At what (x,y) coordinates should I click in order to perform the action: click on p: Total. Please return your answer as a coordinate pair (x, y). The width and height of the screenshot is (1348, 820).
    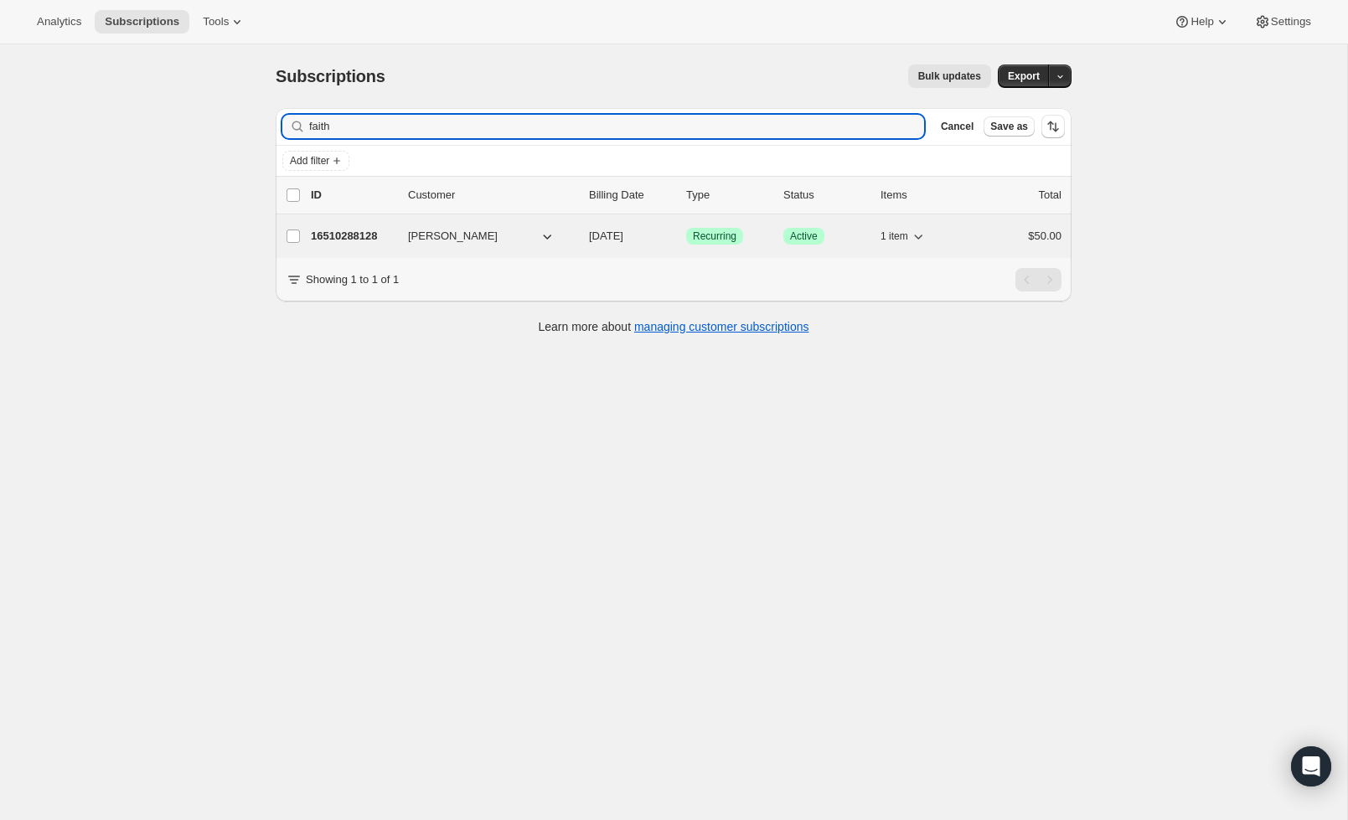
    Looking at the image, I should click on (1049, 195).